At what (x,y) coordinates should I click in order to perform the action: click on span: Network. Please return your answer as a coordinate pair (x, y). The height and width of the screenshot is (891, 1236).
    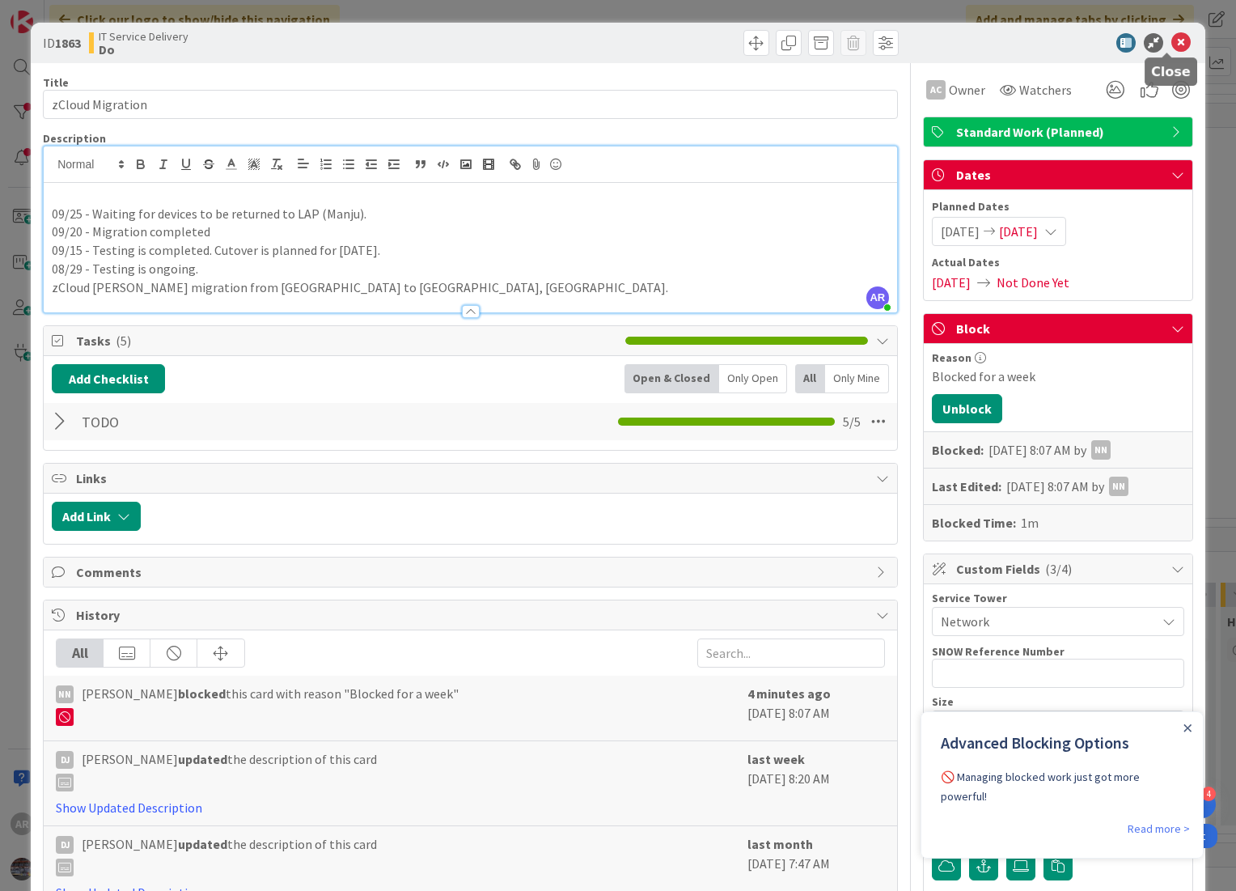
    Looking at the image, I should click on (1049, 621).